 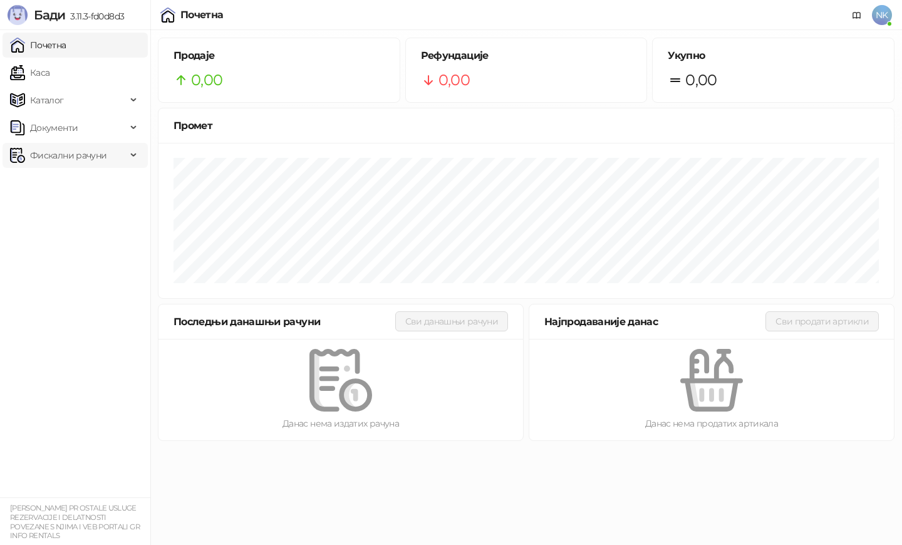 What do you see at coordinates (279, 56) in the screenshot?
I see `h5: Продаје` at bounding box center [279, 56].